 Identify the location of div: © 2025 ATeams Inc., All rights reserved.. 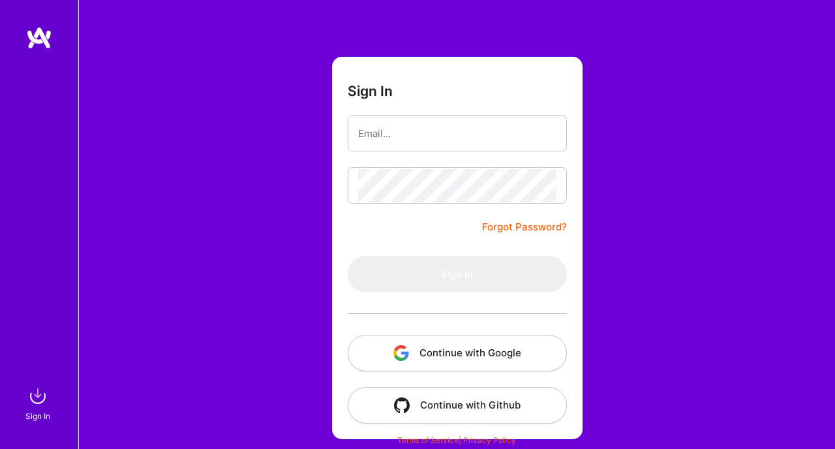
(457, 426).